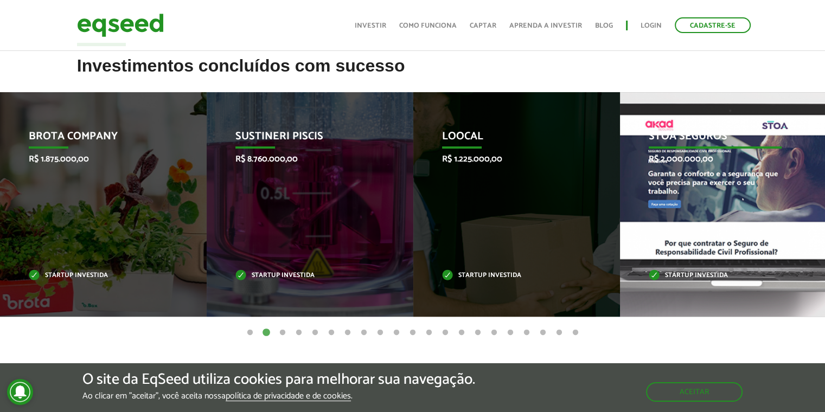  I want to click on button: 10 of 21, so click(397, 333).